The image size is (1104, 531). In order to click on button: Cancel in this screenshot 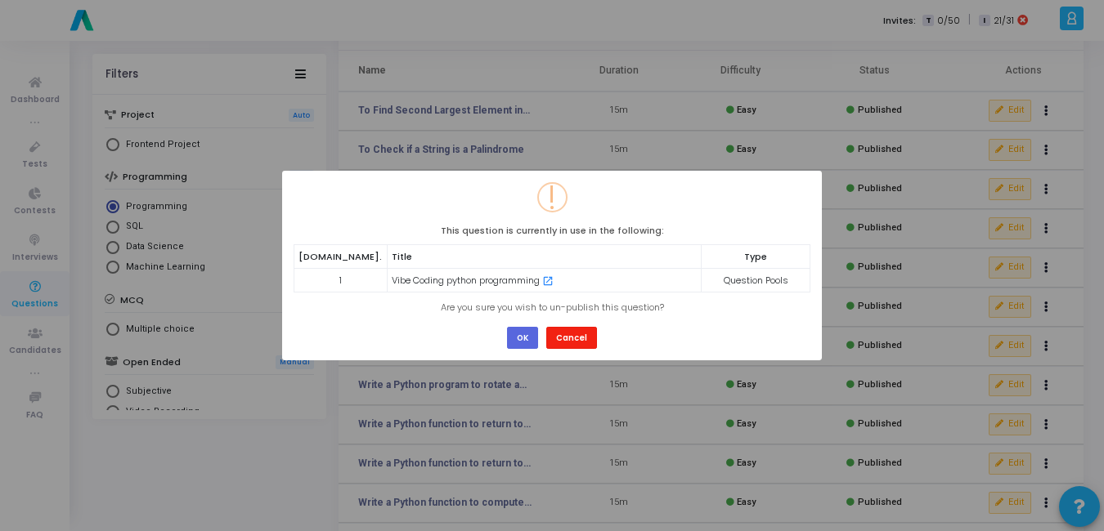, I will do `click(571, 338)`.